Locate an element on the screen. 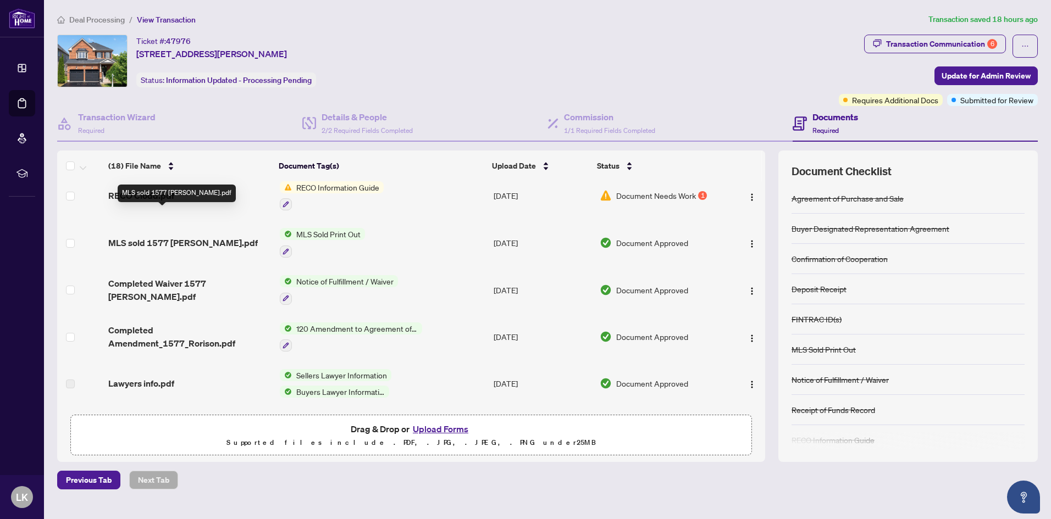 This screenshot has width=1051, height=519. div: Buyer Designated Representation Agreement is located at coordinates (870, 229).